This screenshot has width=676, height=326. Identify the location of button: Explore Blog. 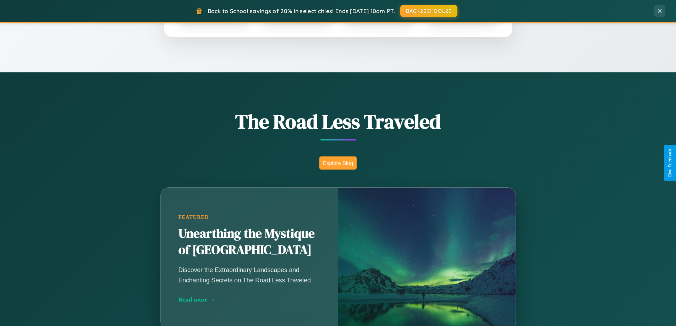
(338, 163).